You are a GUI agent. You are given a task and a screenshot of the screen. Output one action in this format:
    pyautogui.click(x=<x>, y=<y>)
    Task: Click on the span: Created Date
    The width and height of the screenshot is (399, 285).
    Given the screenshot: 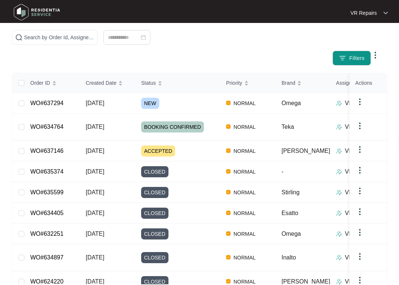 What is the action you would take?
    pyautogui.click(x=101, y=84)
    